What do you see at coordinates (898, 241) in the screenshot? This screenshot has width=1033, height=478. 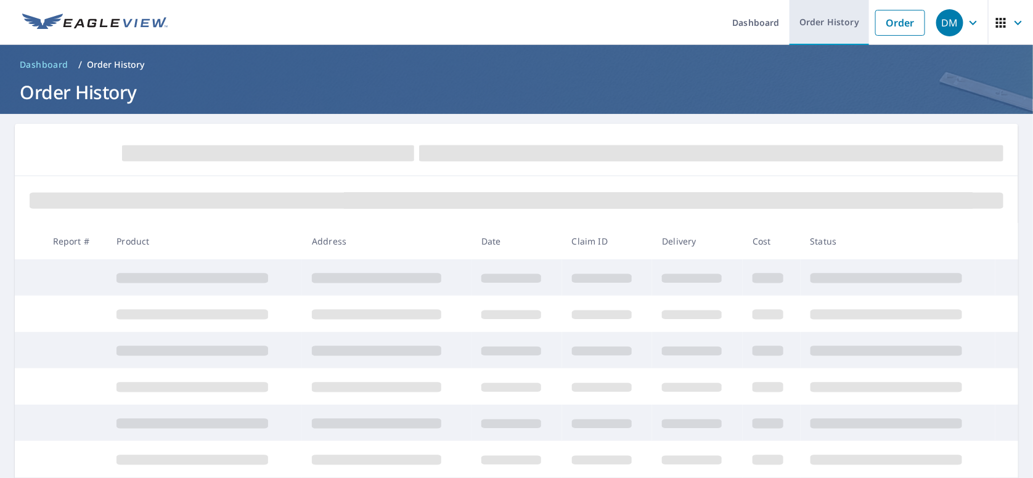 I see `th: Status` at bounding box center [898, 241].